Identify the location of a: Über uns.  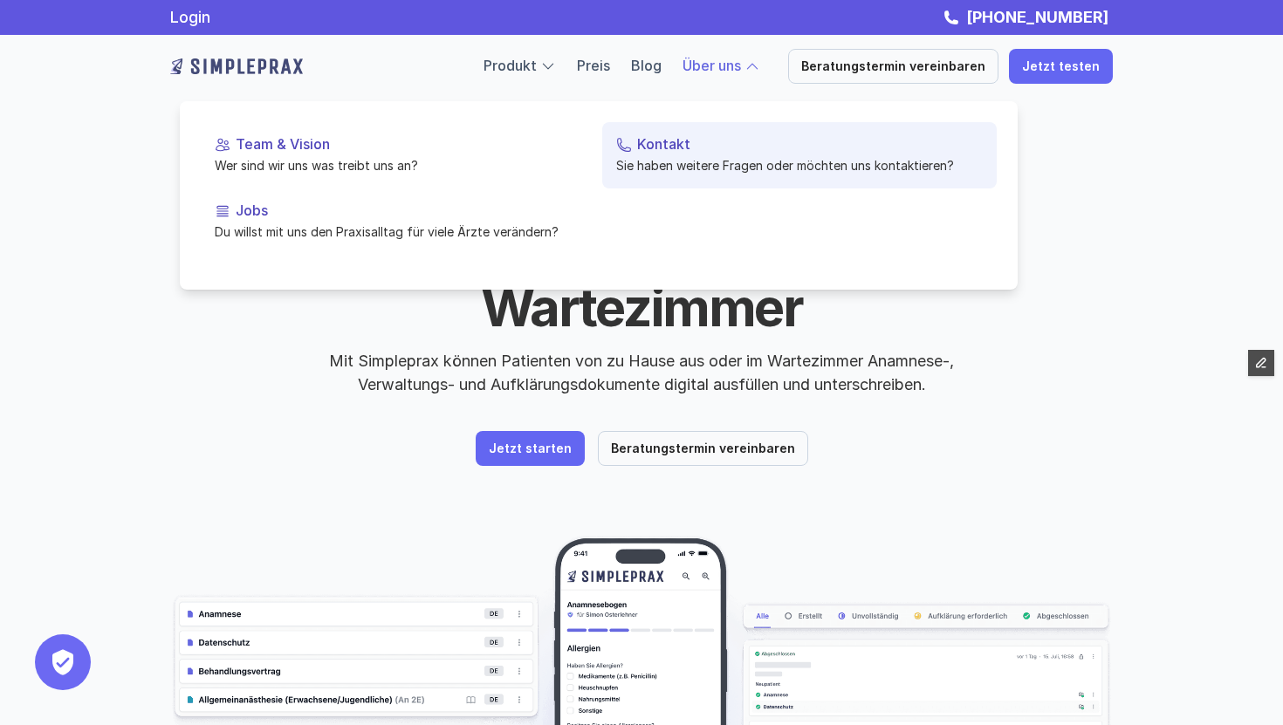
(711, 65).